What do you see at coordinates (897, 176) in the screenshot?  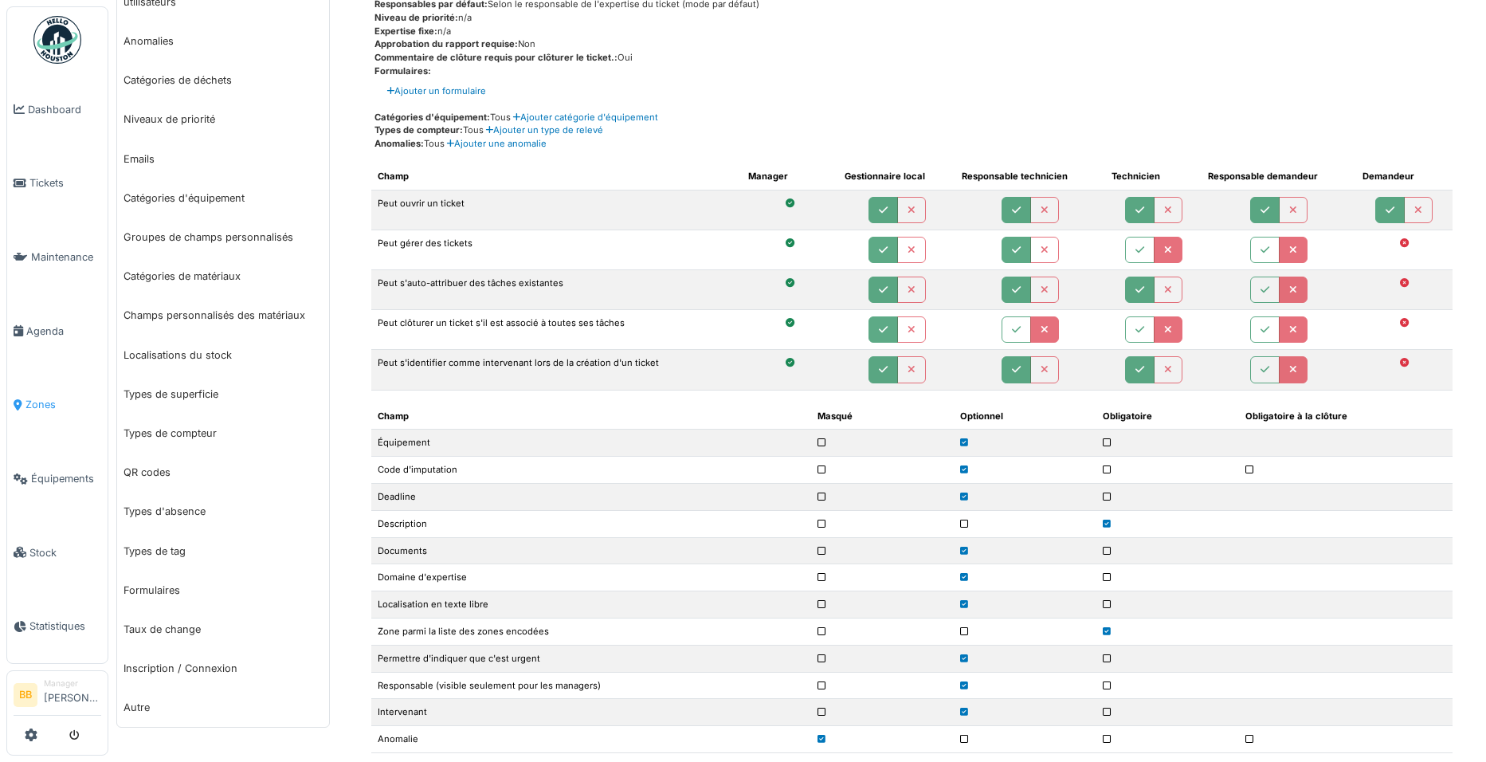 I see `th: Gestionnaire local` at bounding box center [897, 176].